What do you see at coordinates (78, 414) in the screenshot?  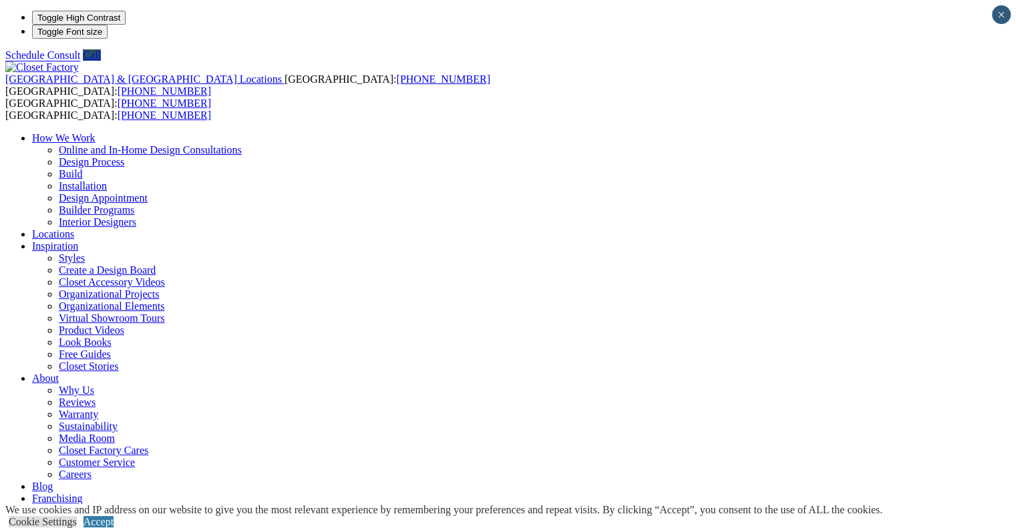 I see `a: Warranty` at bounding box center [78, 414].